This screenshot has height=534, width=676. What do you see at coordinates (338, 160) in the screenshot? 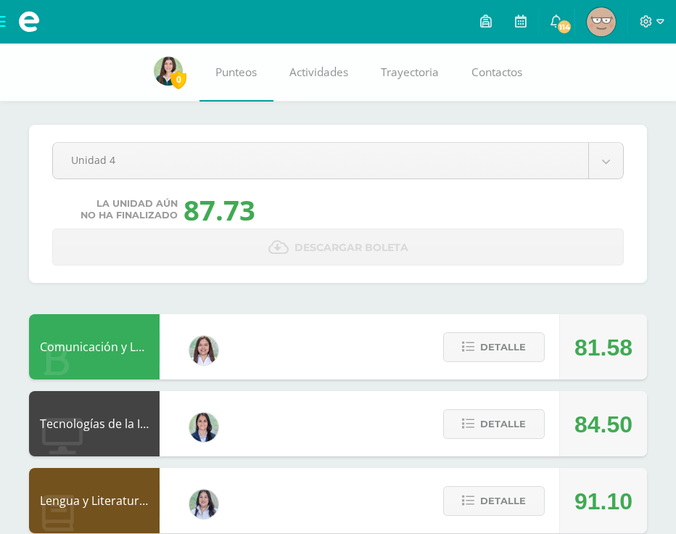
I see `a: Unidad 4` at bounding box center [338, 160].